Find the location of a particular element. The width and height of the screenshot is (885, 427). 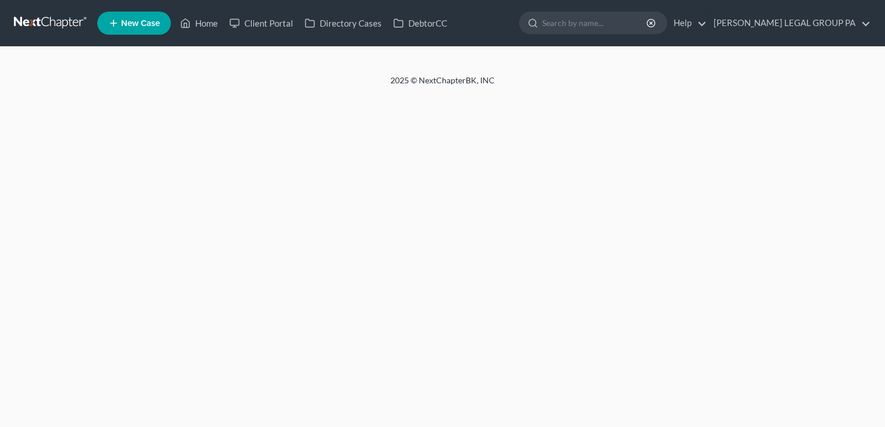

a: Client Portal is located at coordinates (261, 23).